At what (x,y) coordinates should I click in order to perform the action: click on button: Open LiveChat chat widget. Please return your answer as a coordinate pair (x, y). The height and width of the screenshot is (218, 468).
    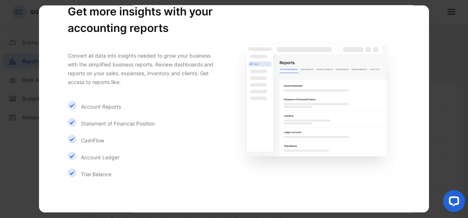
    Looking at the image, I should click on (17, 14).